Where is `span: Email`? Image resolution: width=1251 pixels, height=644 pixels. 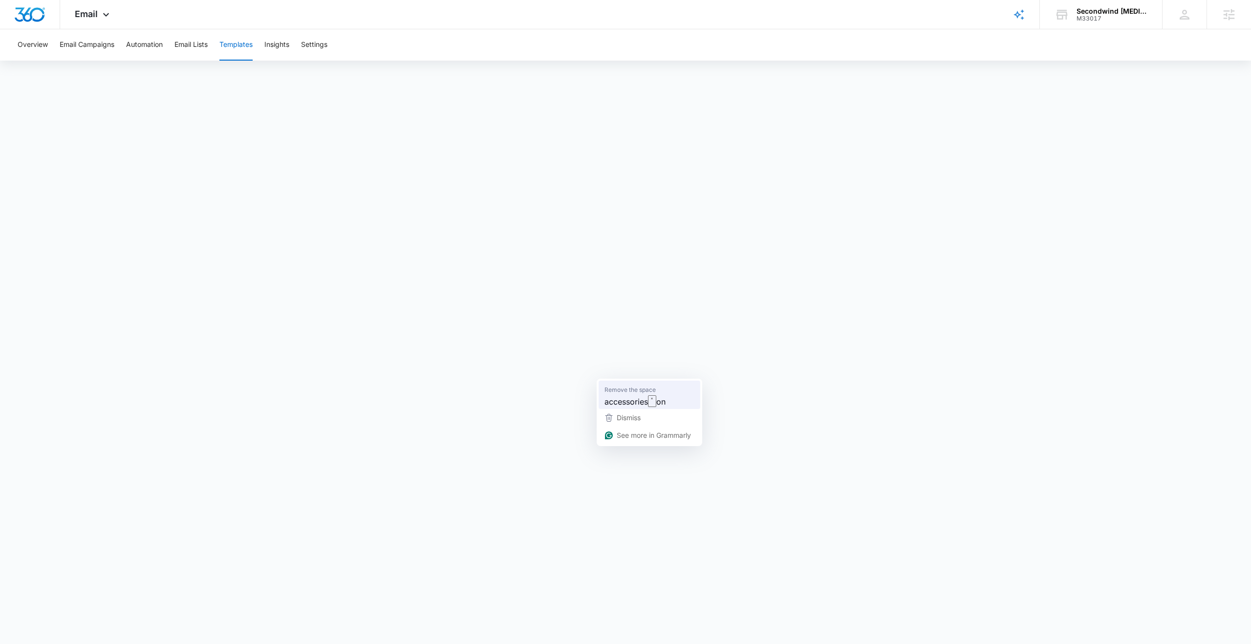
span: Email is located at coordinates (86, 14).